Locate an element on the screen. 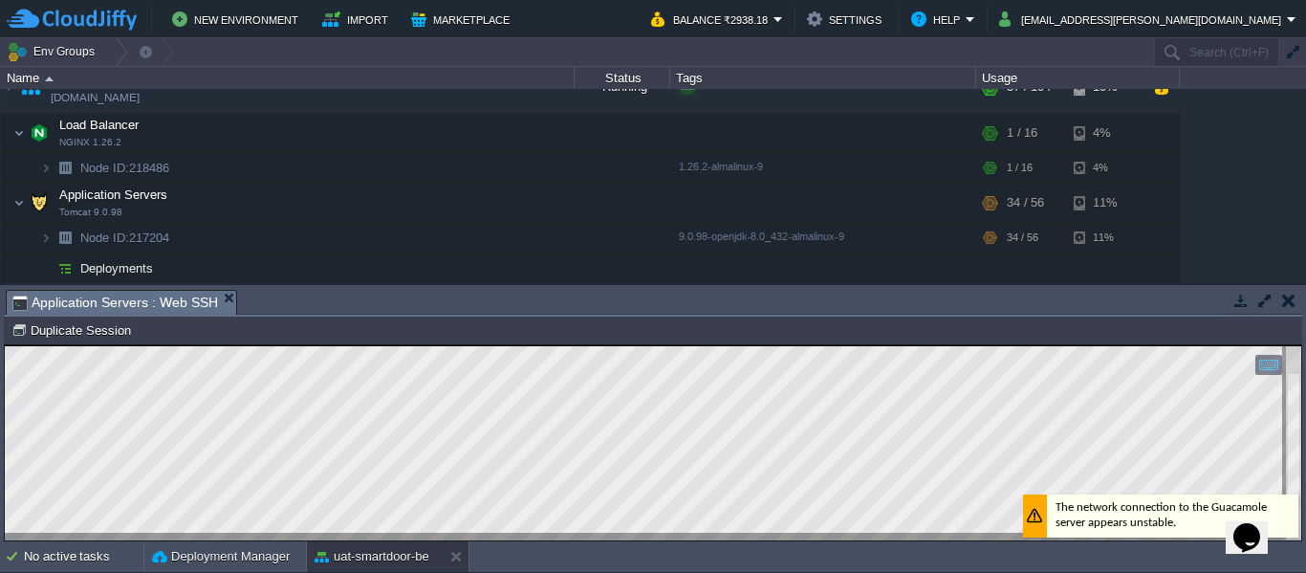 Image resolution: width=1306 pixels, height=573 pixels. span: 9.0.98-openjdk-8.0_432-almalinux-9 is located at coordinates (761, 236).